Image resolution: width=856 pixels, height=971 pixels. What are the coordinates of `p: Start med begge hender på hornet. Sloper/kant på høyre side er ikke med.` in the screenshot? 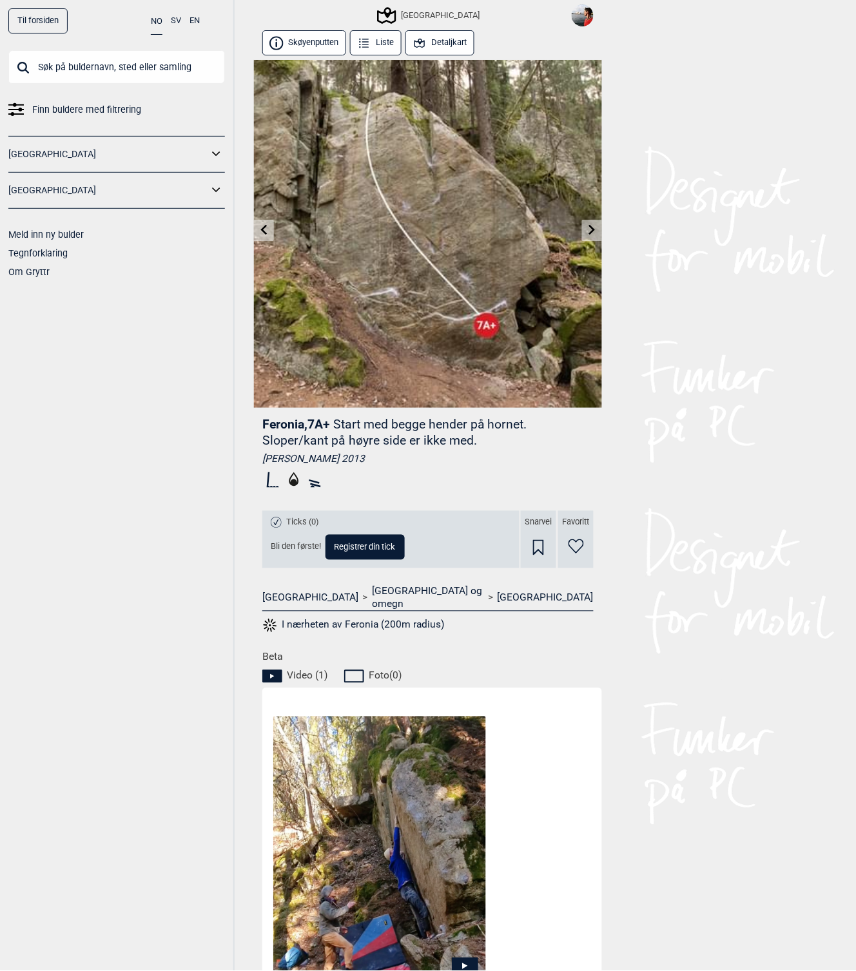 It's located at (394, 432).